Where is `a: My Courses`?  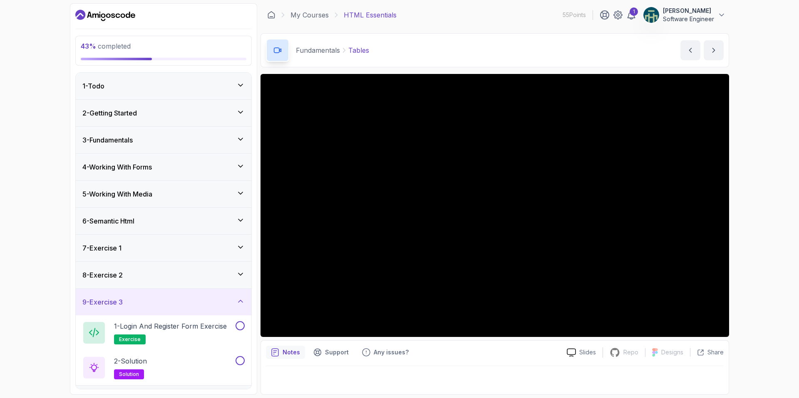
a: My Courses is located at coordinates (309, 15).